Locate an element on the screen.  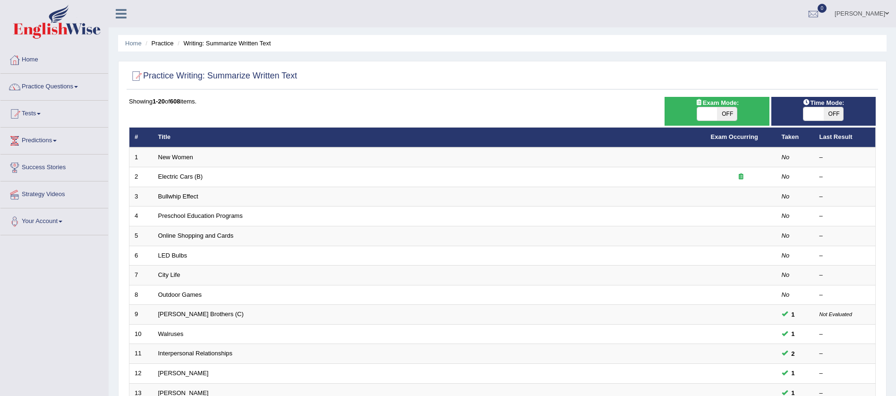
a: Preschool Education Programs is located at coordinates (200, 215).